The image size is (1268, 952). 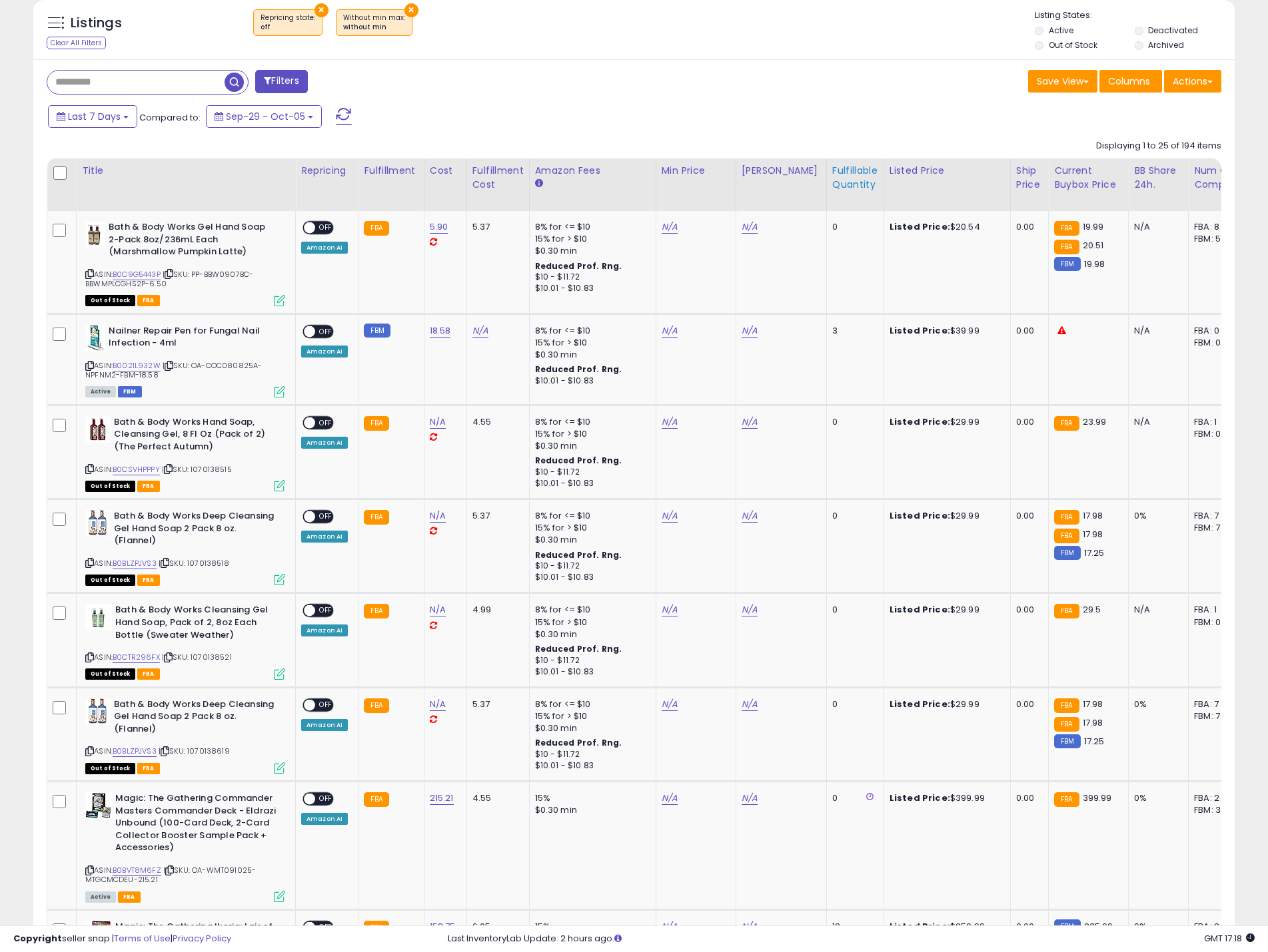 I want to click on b: Magic: The Gathering Commander Masters Commander Deck - Eldrazi Unbound (100-Card Deck, 2-Card Co..., so click(x=195, y=825).